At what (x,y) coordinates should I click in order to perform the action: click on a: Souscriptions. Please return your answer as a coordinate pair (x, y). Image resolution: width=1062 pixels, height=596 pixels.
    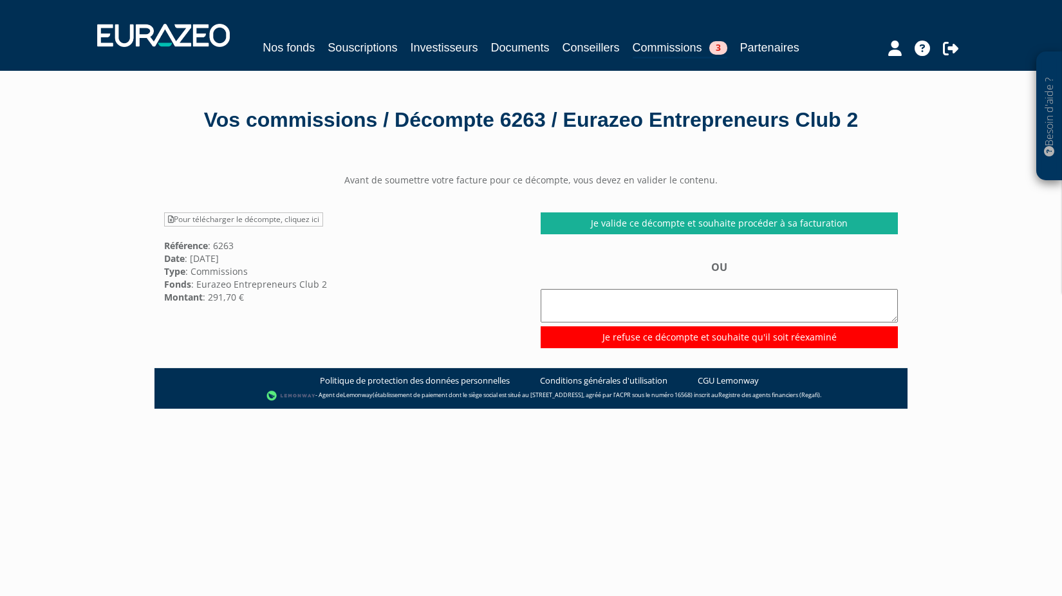
    Looking at the image, I should click on (362, 48).